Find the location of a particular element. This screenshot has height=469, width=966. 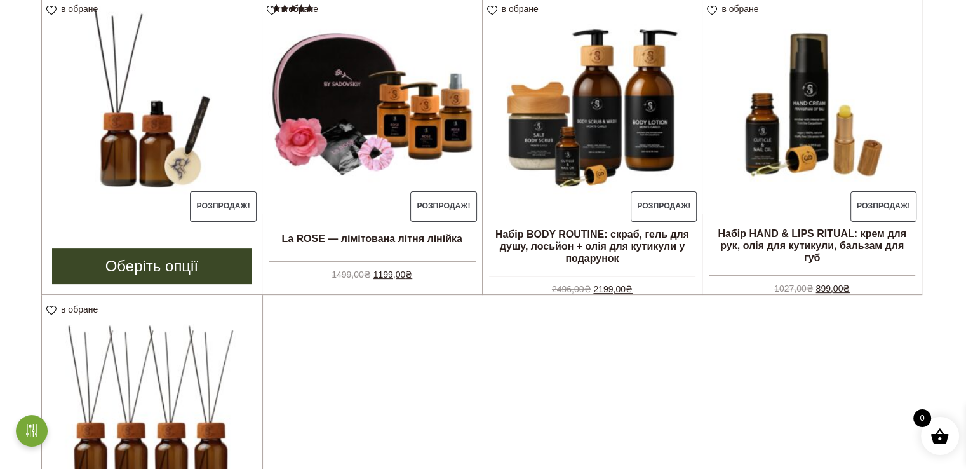

bdi: 899,00 is located at coordinates (832, 288).